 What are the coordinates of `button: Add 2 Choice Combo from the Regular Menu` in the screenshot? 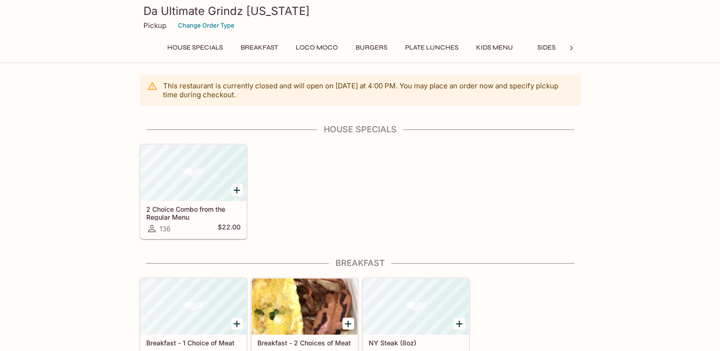 It's located at (237, 190).